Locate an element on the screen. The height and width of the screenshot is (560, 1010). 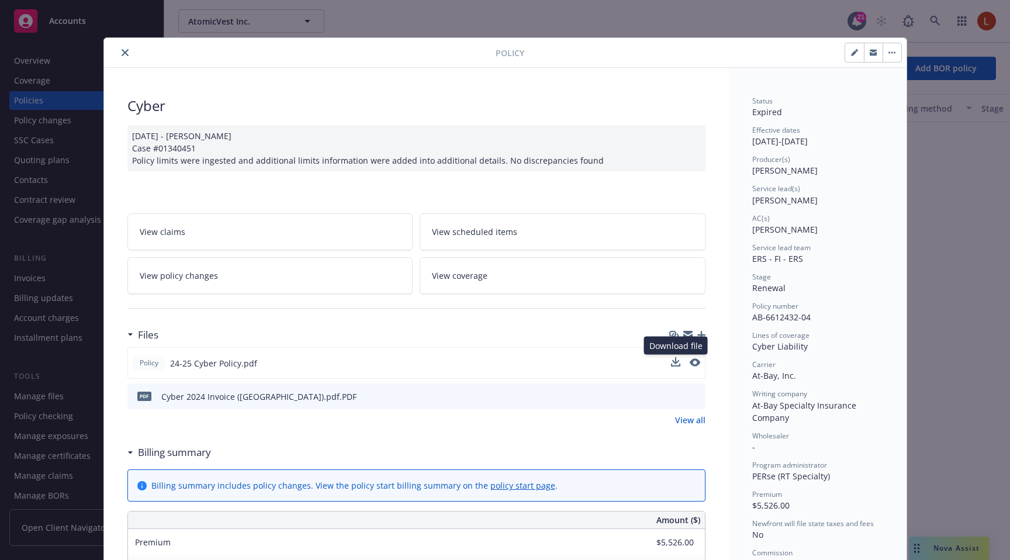
span: Renewal is located at coordinates (768, 287).